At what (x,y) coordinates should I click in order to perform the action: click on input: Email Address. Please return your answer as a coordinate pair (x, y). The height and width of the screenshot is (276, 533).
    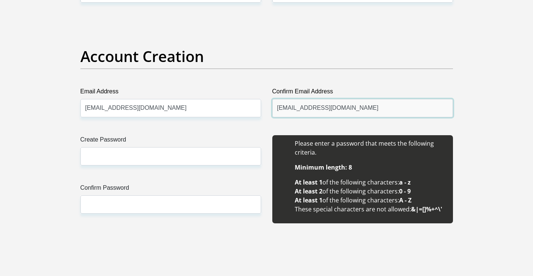
    Looking at the image, I should click on (170, 108).